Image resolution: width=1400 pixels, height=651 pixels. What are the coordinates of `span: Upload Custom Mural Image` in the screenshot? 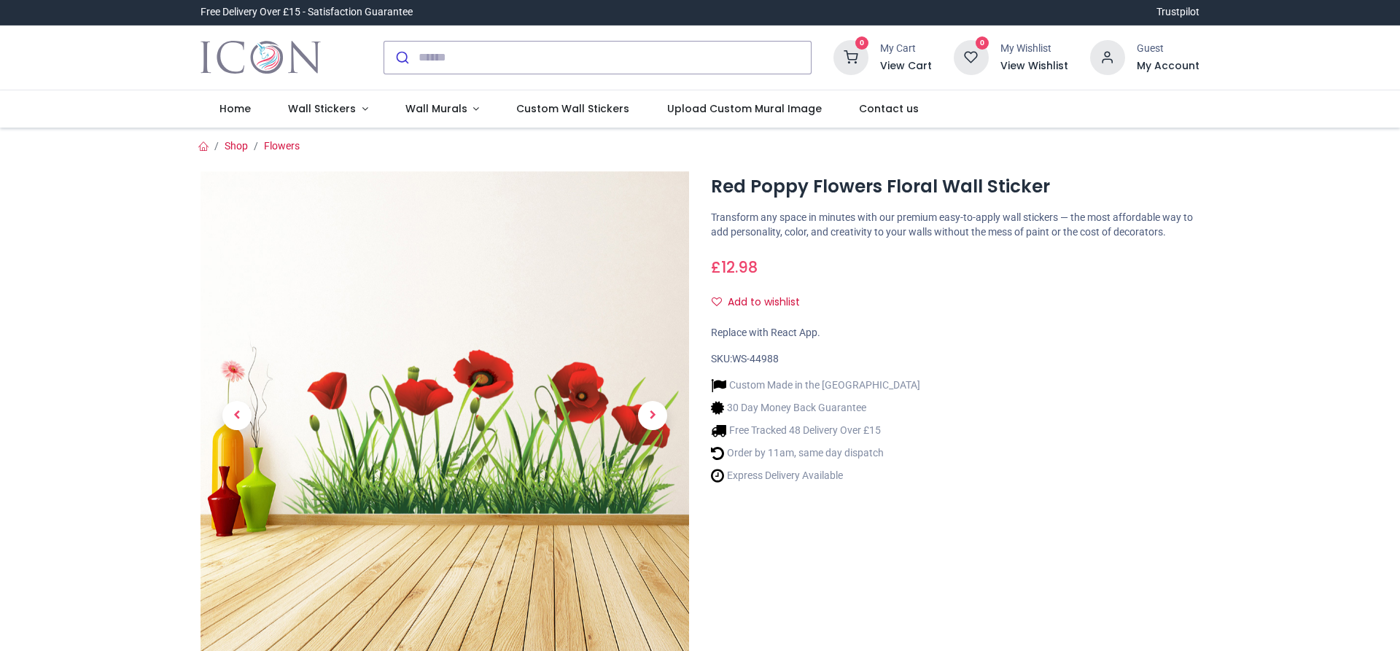 It's located at (745, 109).